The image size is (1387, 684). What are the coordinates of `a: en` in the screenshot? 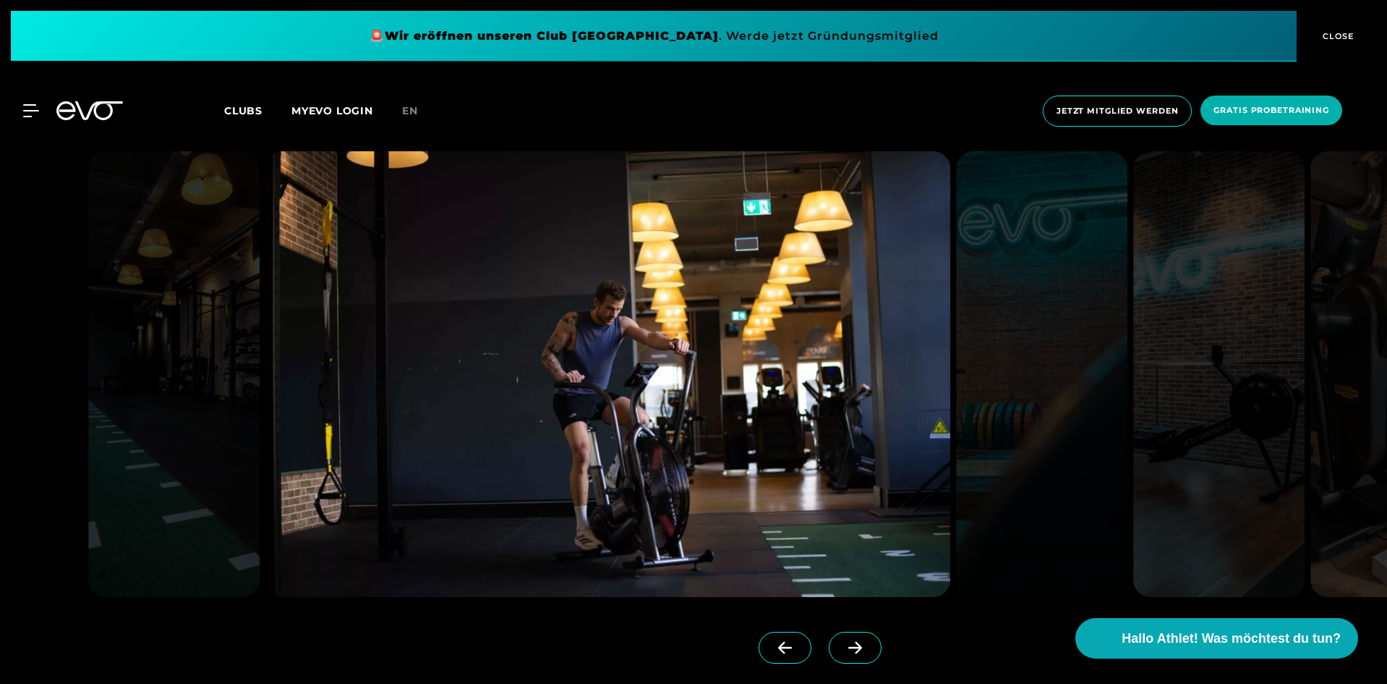 It's located at (419, 111).